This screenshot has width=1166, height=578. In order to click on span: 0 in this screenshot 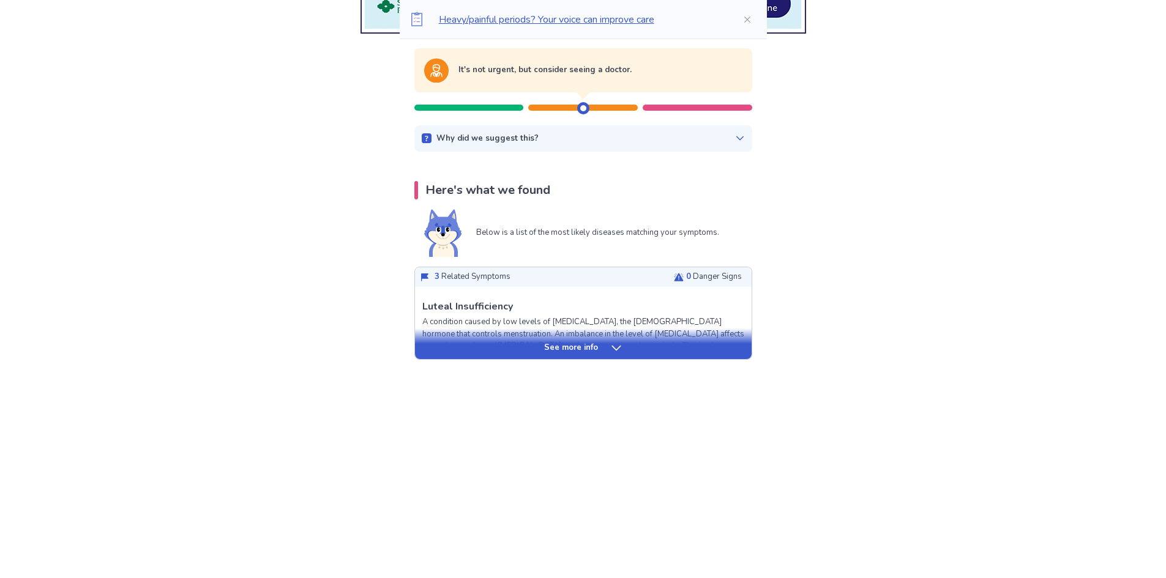, I will do `click(689, 277)`.